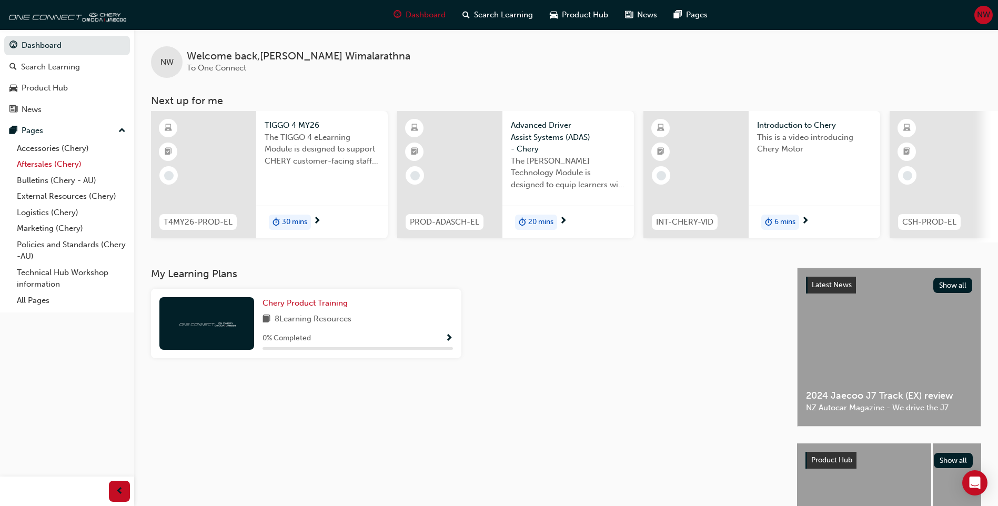 The height and width of the screenshot is (506, 998). I want to click on button: Pages, so click(67, 130).